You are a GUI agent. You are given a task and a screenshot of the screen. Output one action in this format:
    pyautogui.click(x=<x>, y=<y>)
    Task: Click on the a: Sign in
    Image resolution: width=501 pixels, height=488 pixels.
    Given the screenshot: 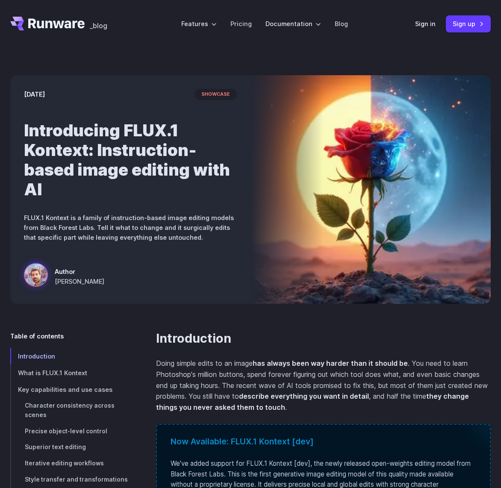 What is the action you would take?
    pyautogui.click(x=425, y=23)
    